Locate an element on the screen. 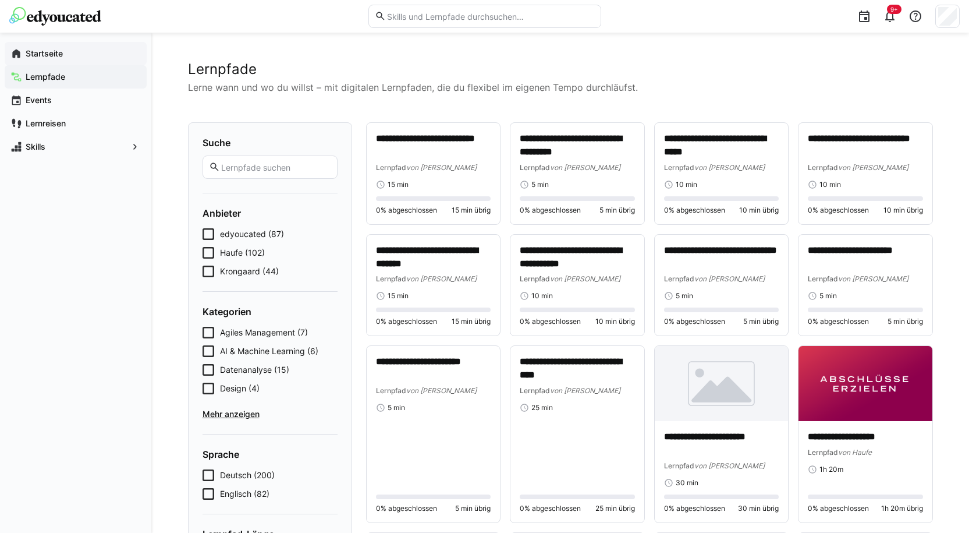 The height and width of the screenshot is (533, 969). h4: Kategorien is located at coordinates (270, 311).